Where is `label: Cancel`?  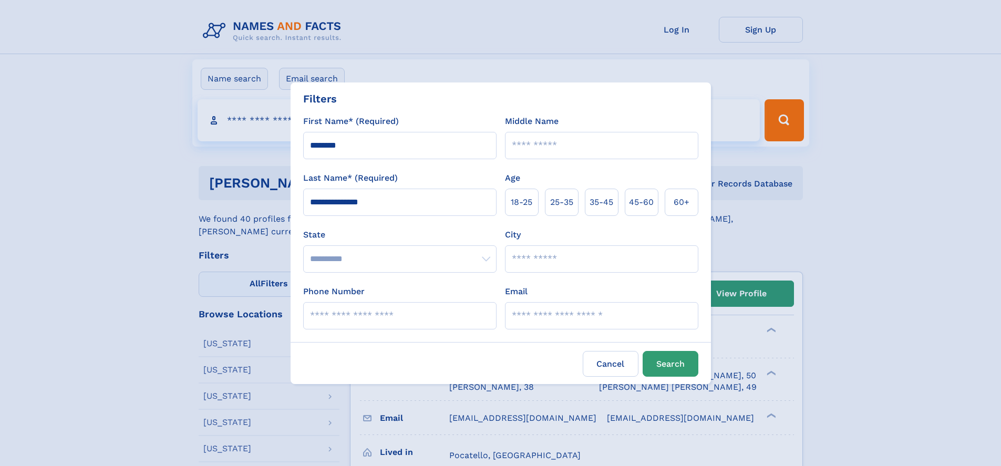 label: Cancel is located at coordinates (610, 364).